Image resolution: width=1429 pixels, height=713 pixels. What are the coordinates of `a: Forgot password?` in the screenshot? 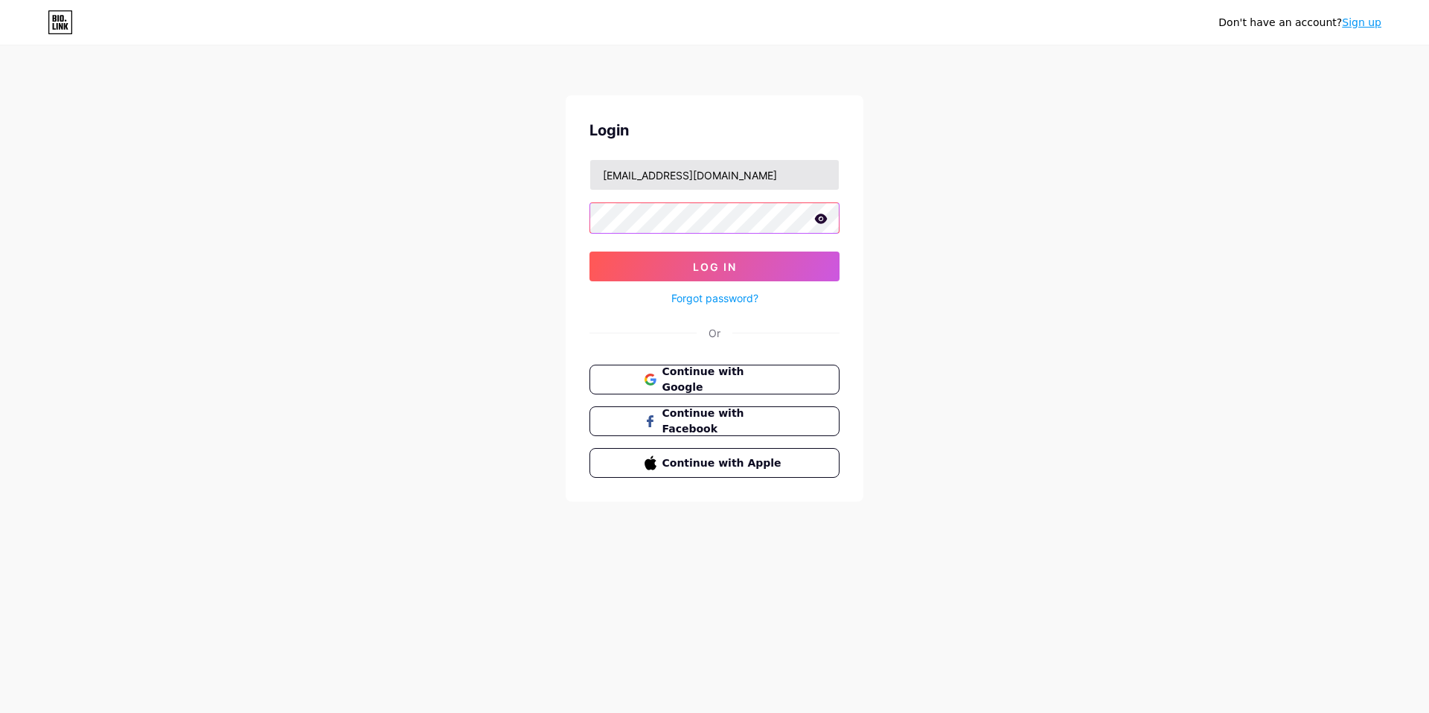 It's located at (714, 298).